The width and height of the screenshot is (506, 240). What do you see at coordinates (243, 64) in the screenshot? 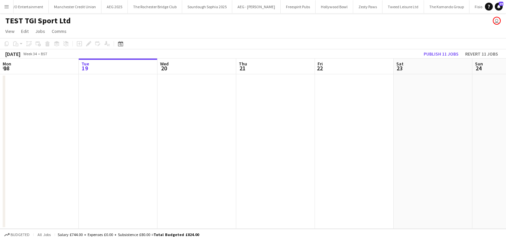
I see `span: Thu` at bounding box center [243, 64].